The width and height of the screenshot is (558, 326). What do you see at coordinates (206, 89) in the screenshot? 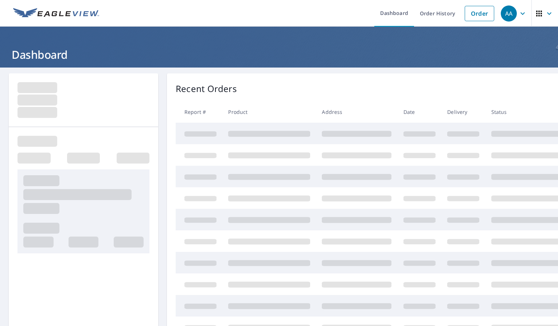
I see `p: Recent Orders` at bounding box center [206, 89].